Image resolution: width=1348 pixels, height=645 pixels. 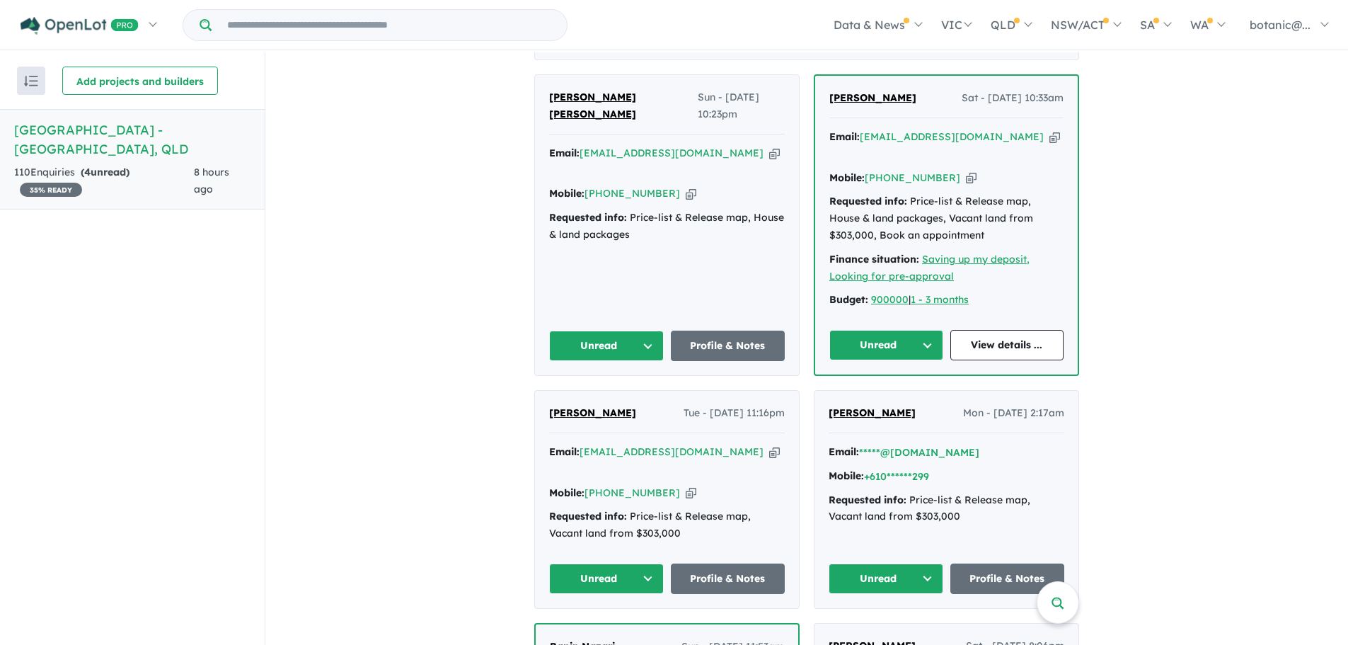 I want to click on strong: ( unread), so click(x=105, y=172).